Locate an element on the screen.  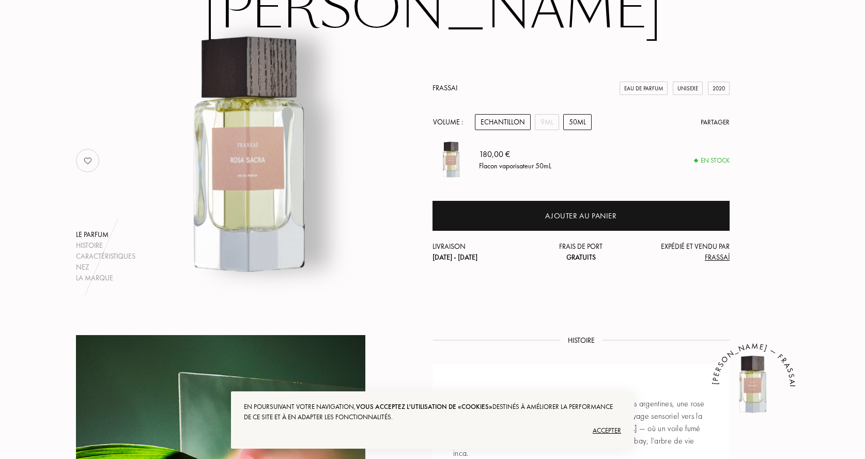
div: En poursuivant votre navigation, destinés à améliorer la performance de ce site et à en adapter l... is located at coordinates (432, 412).